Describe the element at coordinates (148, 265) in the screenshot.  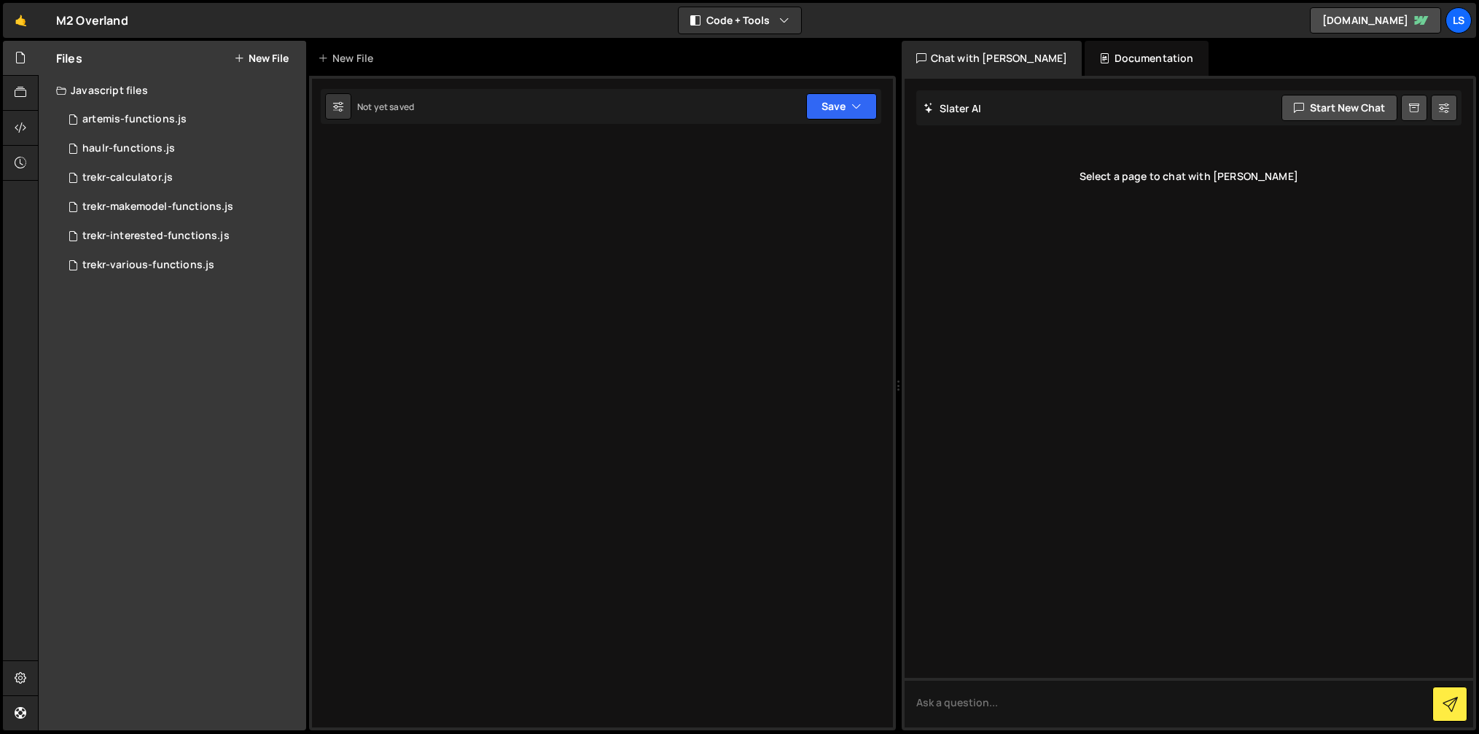
I see `div: trekr-various-functions.js` at that location.